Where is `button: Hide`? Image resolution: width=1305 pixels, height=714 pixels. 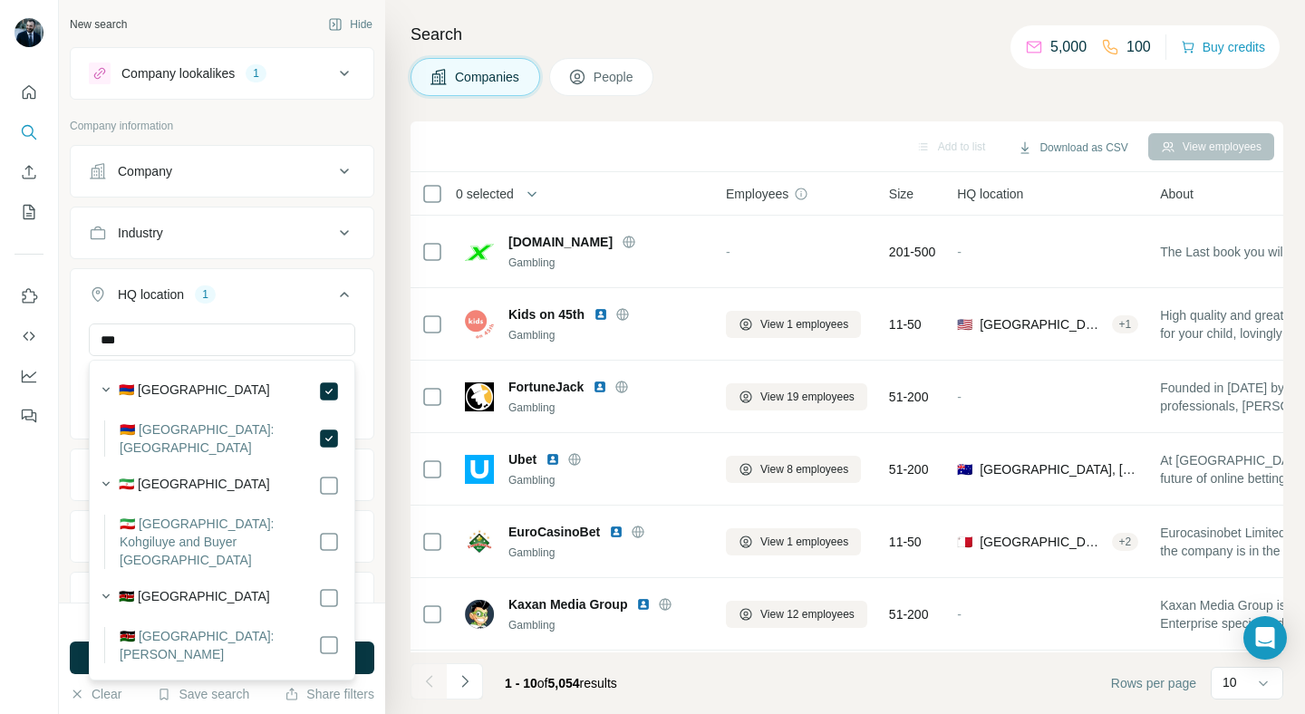 button: Hide is located at coordinates (350, 24).